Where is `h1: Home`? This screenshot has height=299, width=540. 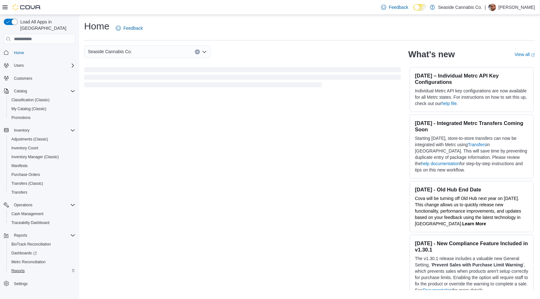
h1: Home is located at coordinates (97, 26).